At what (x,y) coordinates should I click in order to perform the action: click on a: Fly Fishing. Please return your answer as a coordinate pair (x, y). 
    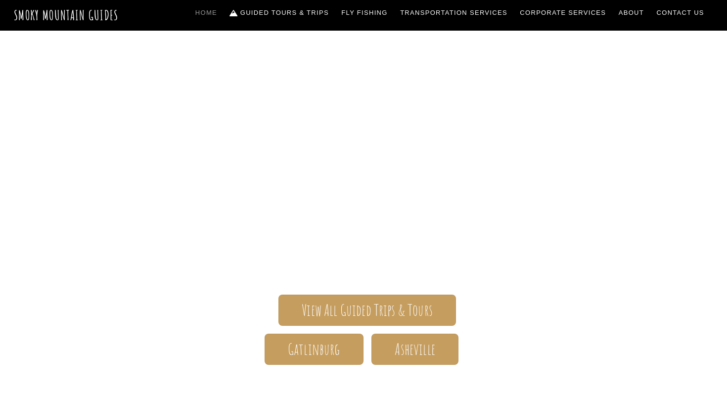
    Looking at the image, I should click on (365, 13).